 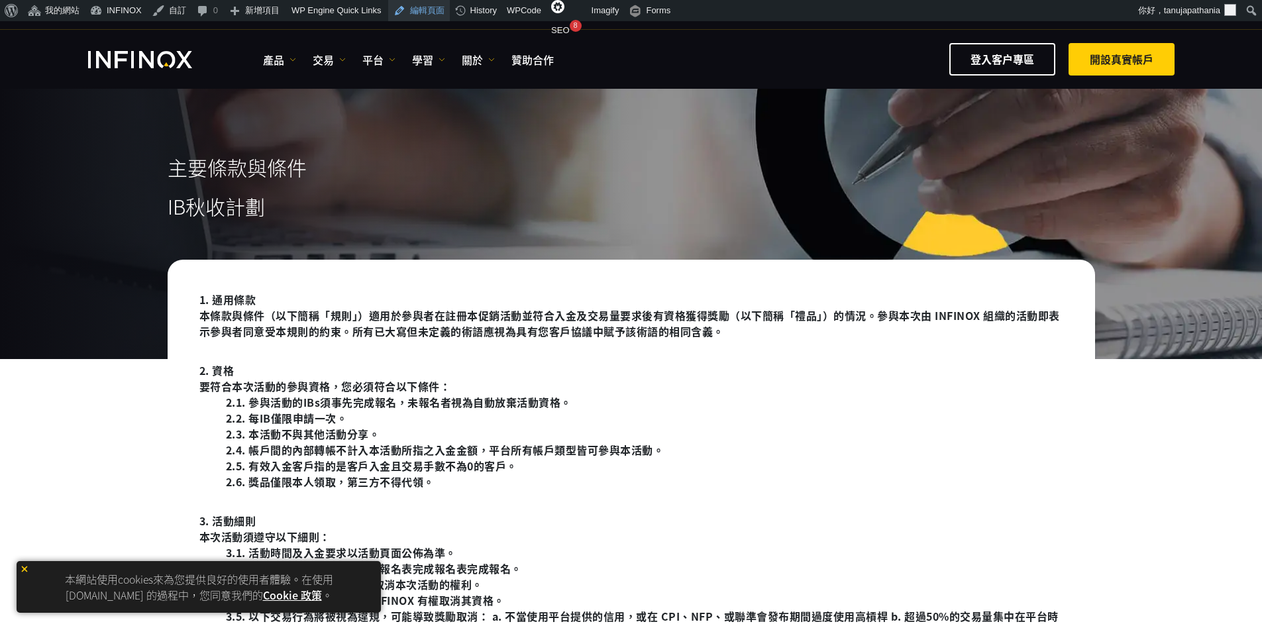 I want to click on li: 2.5. 有效入金客戶指的是客戶入金且交易手數不為0的客戶。, so click(x=645, y=466).